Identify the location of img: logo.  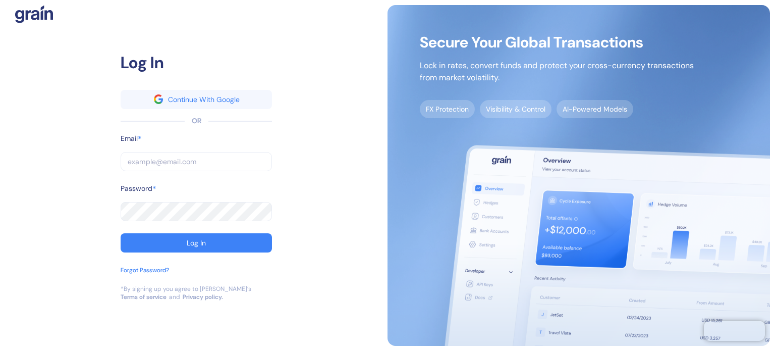
(34, 14).